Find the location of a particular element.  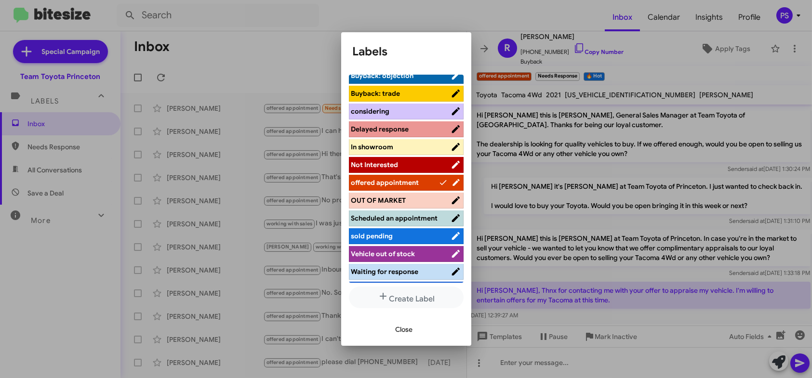

h1: Labels is located at coordinates (406, 52).